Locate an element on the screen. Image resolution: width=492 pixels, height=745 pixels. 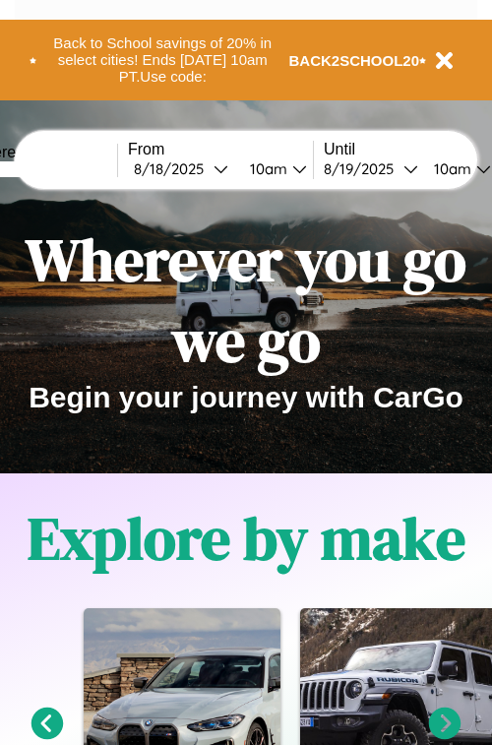
b: BACK2SCHOOL20 is located at coordinates (355, 60).